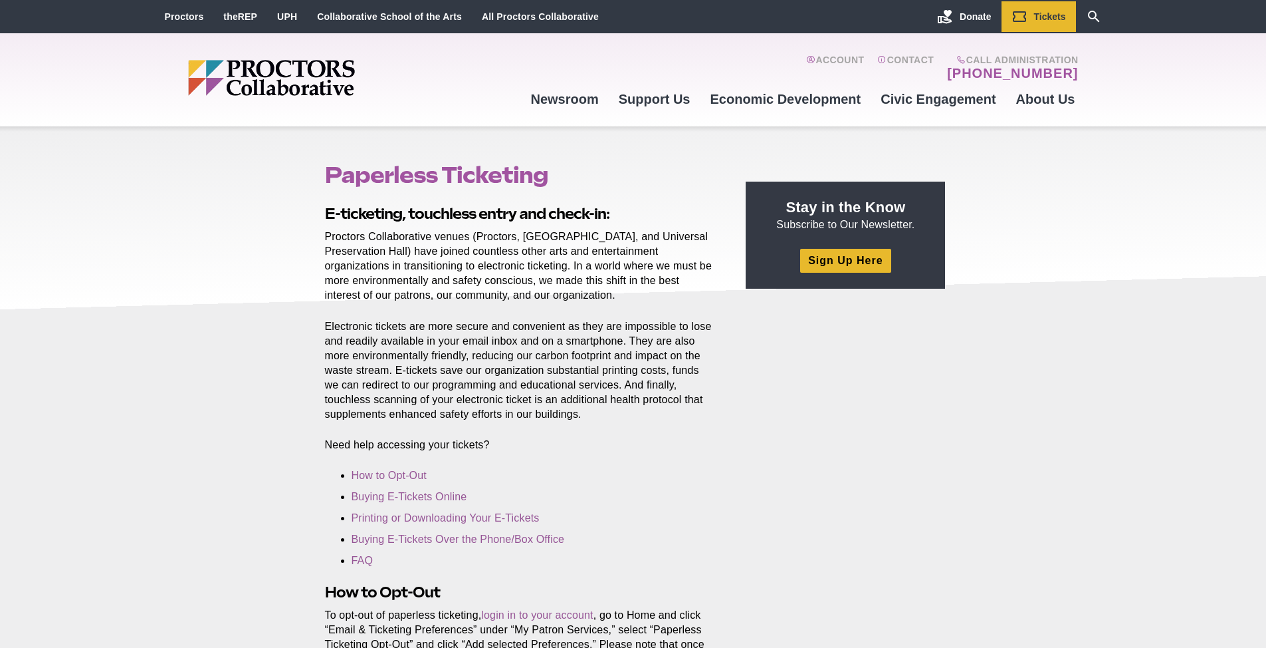  Describe the element at coordinates (322, 78) in the screenshot. I see `img: Proctors logo` at that location.